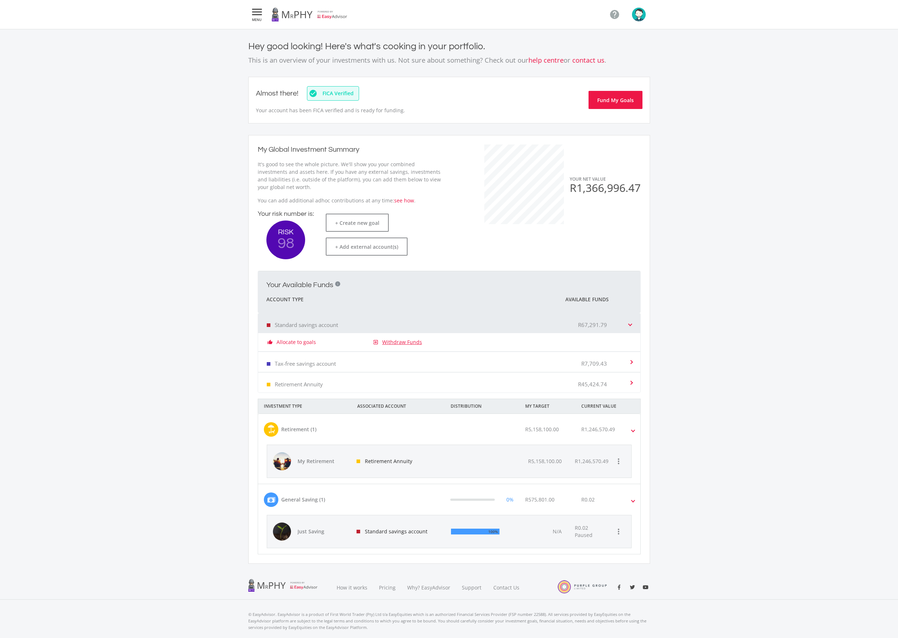 This screenshot has height=638, width=898. Describe the element at coordinates (296, 342) in the screenshot. I see `a: Allocate to goals` at that location.